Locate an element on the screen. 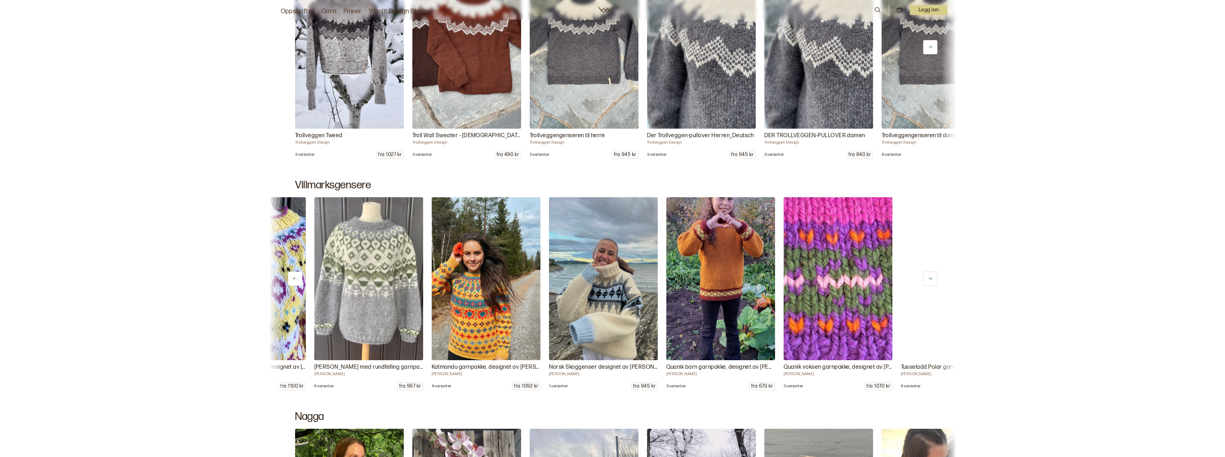  p: fra 1070 kr is located at coordinates (878, 387).